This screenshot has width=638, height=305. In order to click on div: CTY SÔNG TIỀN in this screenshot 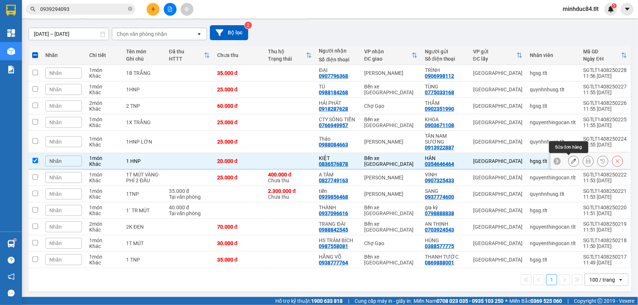, I will do `click(338, 119)`.